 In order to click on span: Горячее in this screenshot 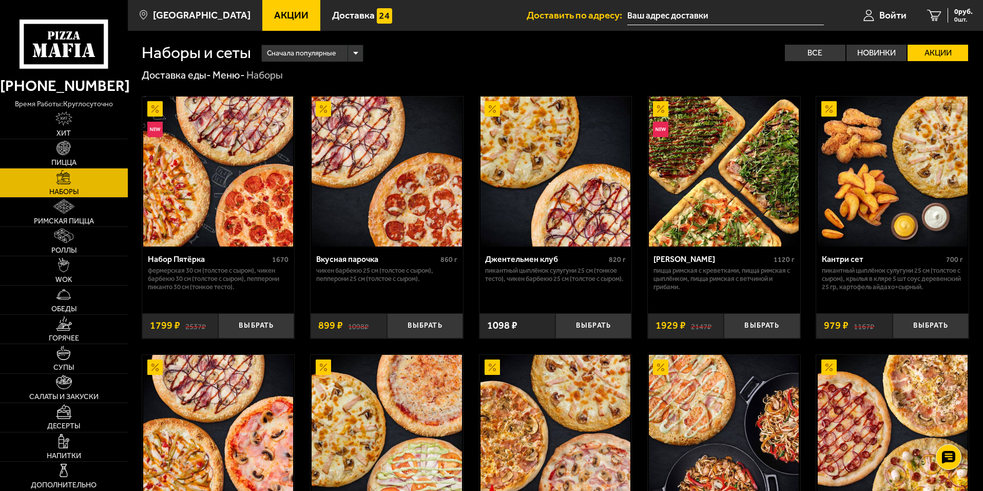, I will do `click(64, 338)`.